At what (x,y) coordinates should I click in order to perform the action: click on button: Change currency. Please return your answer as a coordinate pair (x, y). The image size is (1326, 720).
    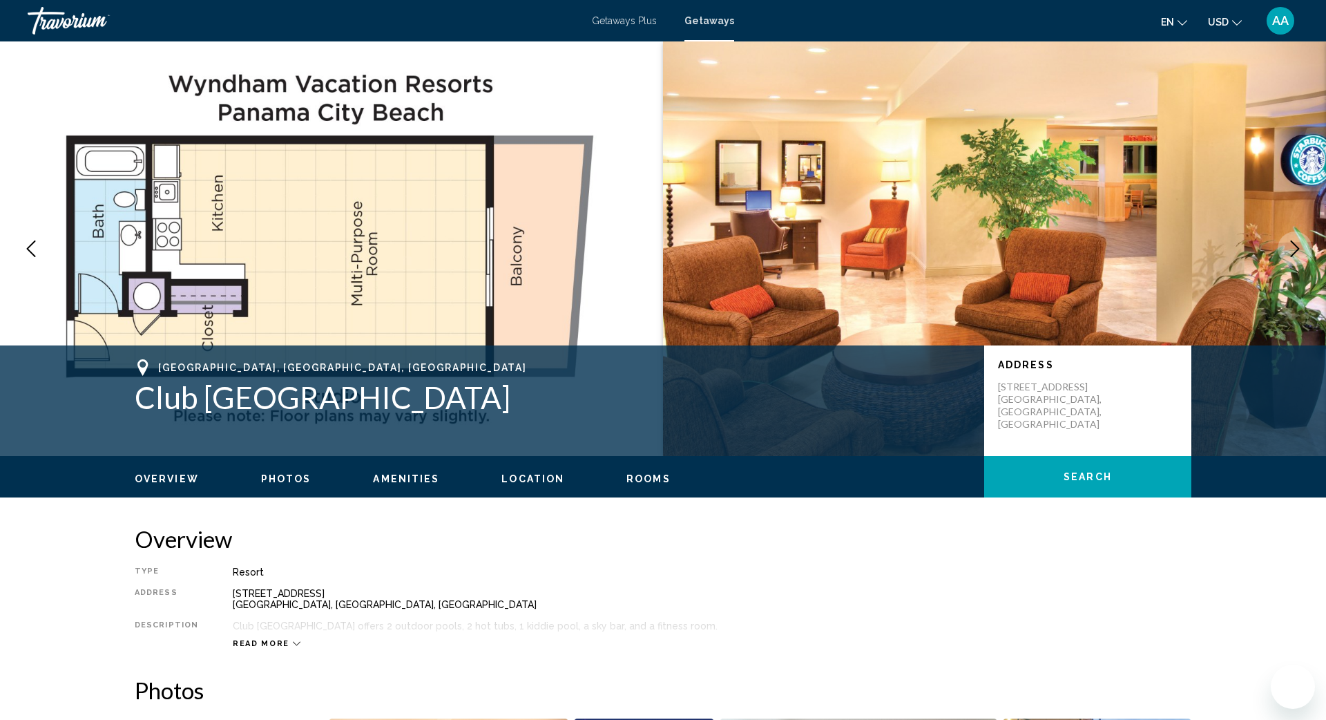
    Looking at the image, I should click on (1224, 21).